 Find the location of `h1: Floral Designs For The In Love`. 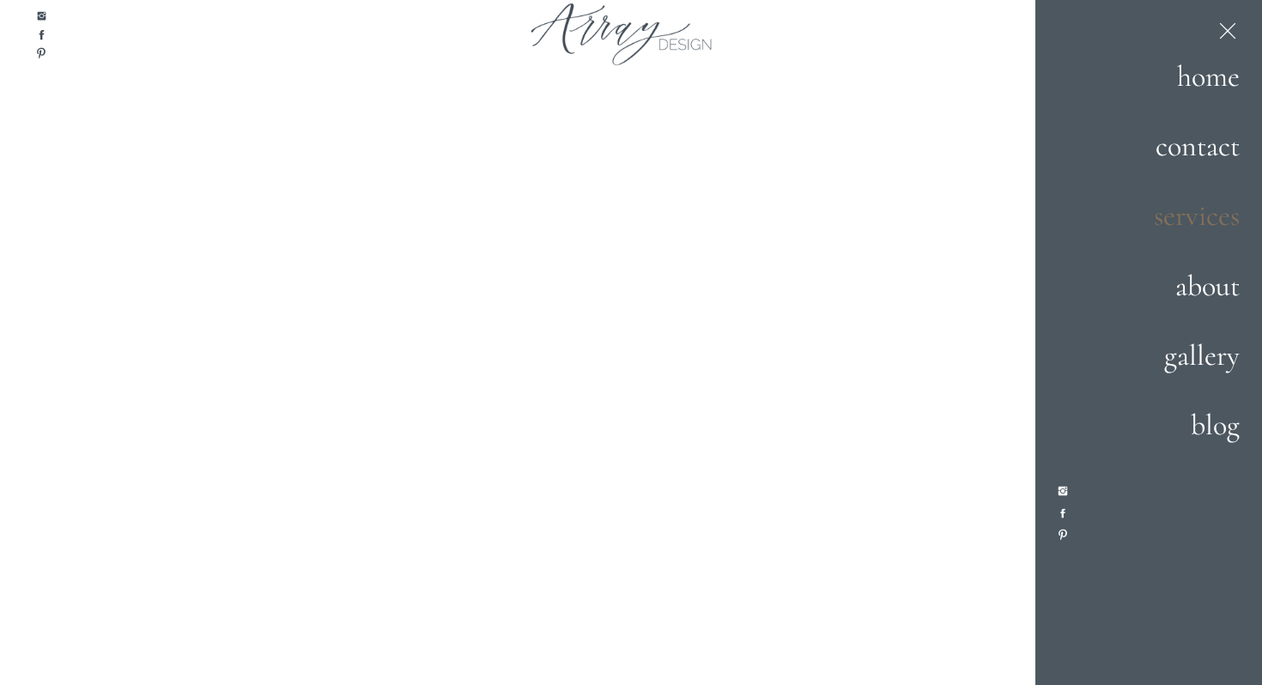

h1: Floral Designs For The In Love is located at coordinates (886, 512).